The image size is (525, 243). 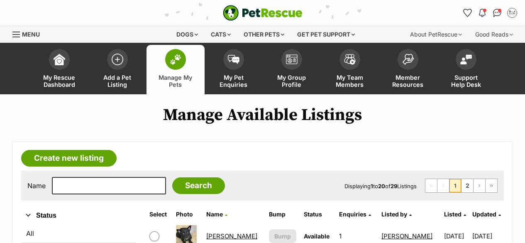 What do you see at coordinates (408, 59) in the screenshot?
I see `img: member-resources-icon-8e73f808a243e03378d46382f2149f9095a855e16c252ad45f914b54edf8863c.svg` at bounding box center [408, 59].